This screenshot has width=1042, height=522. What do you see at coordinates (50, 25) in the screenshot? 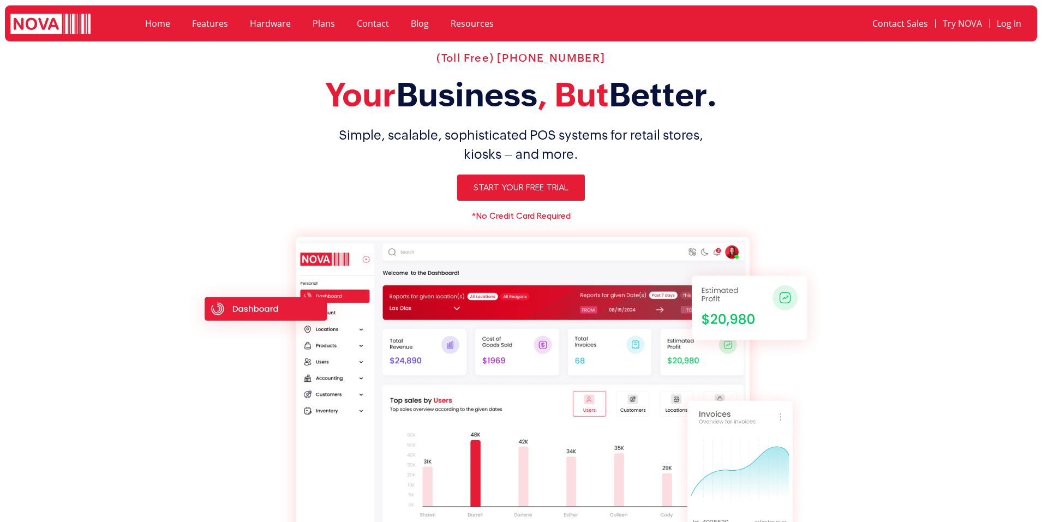
I see `img: logo white` at bounding box center [50, 25].